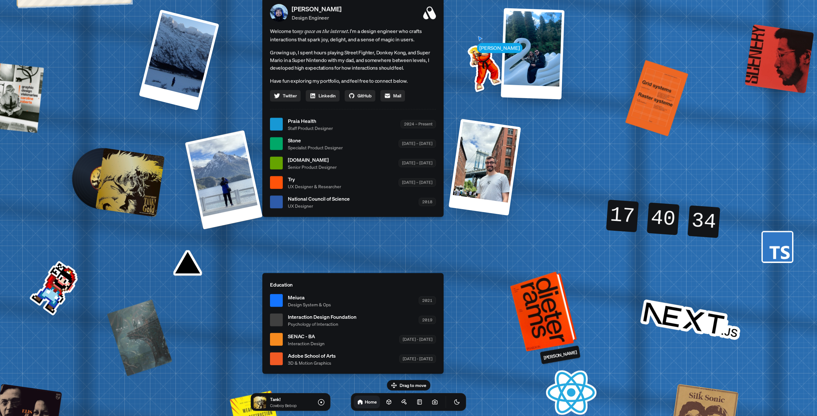 The height and width of the screenshot is (416, 817). I want to click on em: my space on the internet., so click(323, 31).